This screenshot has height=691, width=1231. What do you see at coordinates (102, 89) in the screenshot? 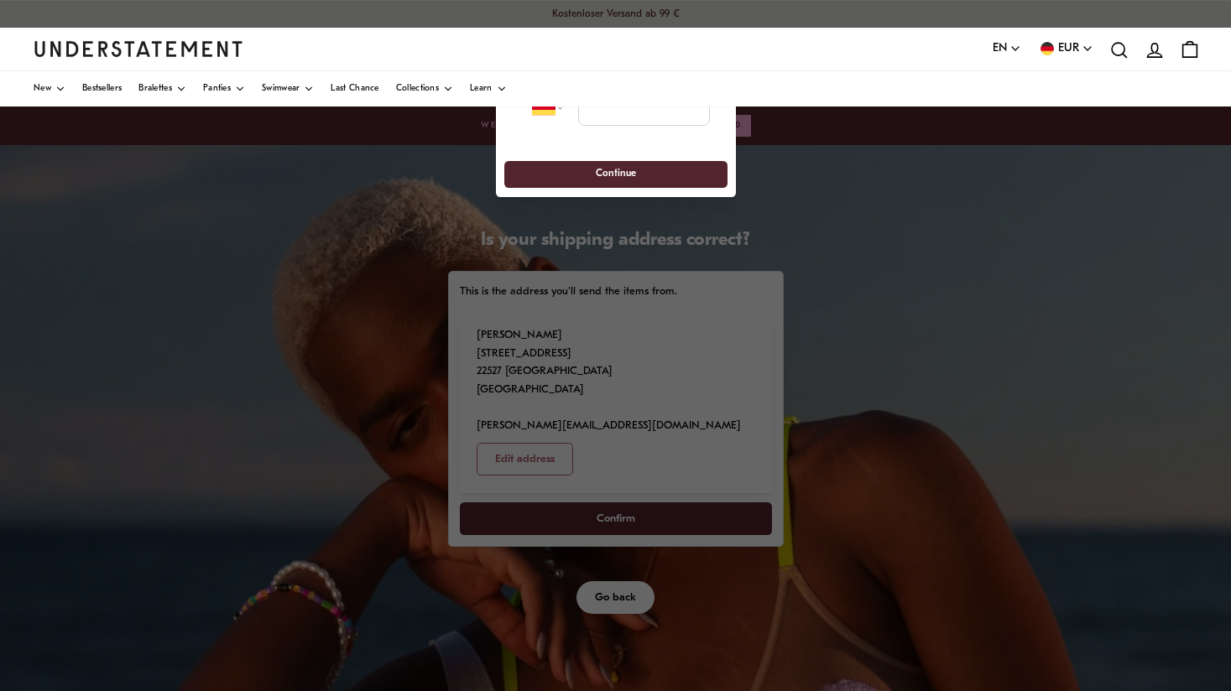
I see `span: Bestsellers` at bounding box center [102, 89].